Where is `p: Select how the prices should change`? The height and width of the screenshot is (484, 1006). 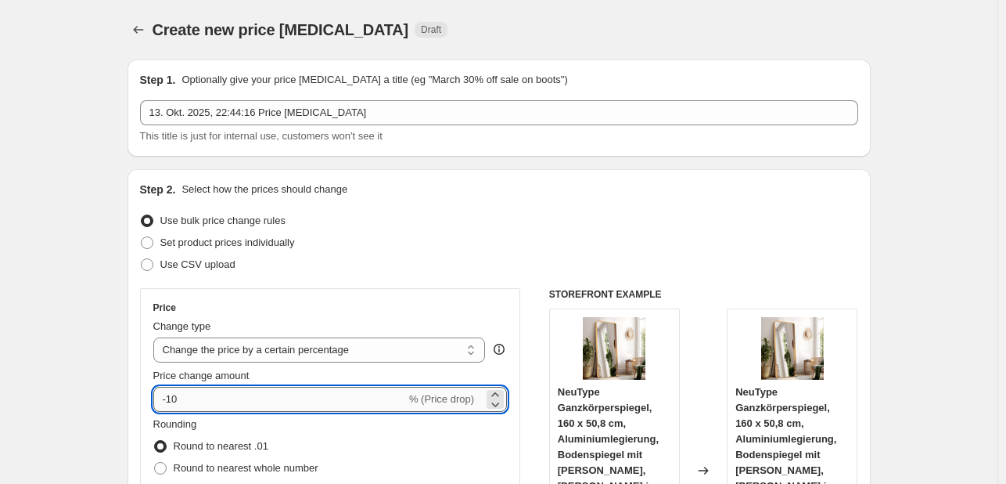 p: Select how the prices should change is located at coordinates (264, 189).